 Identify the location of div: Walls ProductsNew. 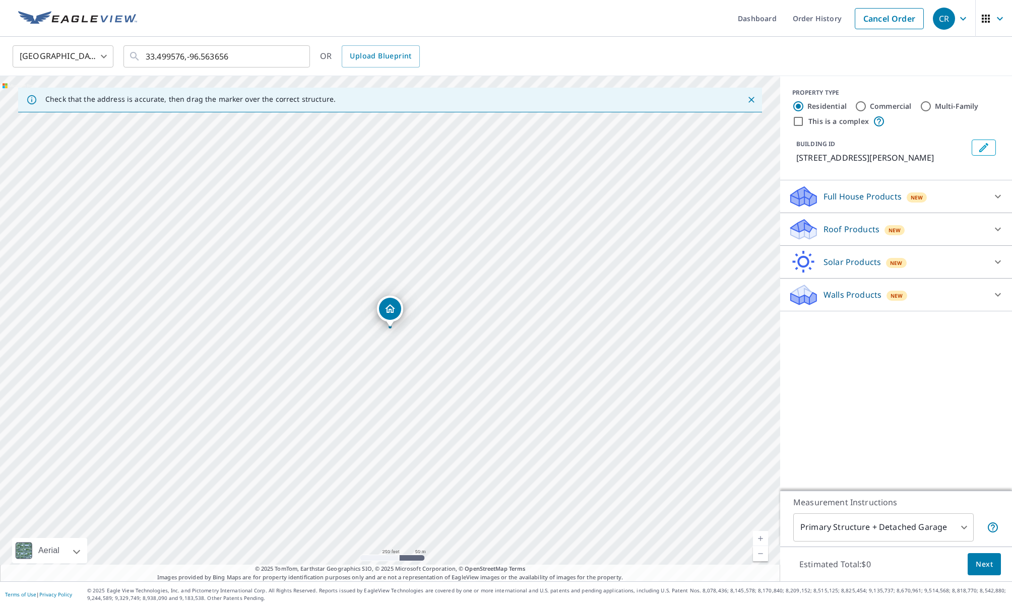
(896, 295).